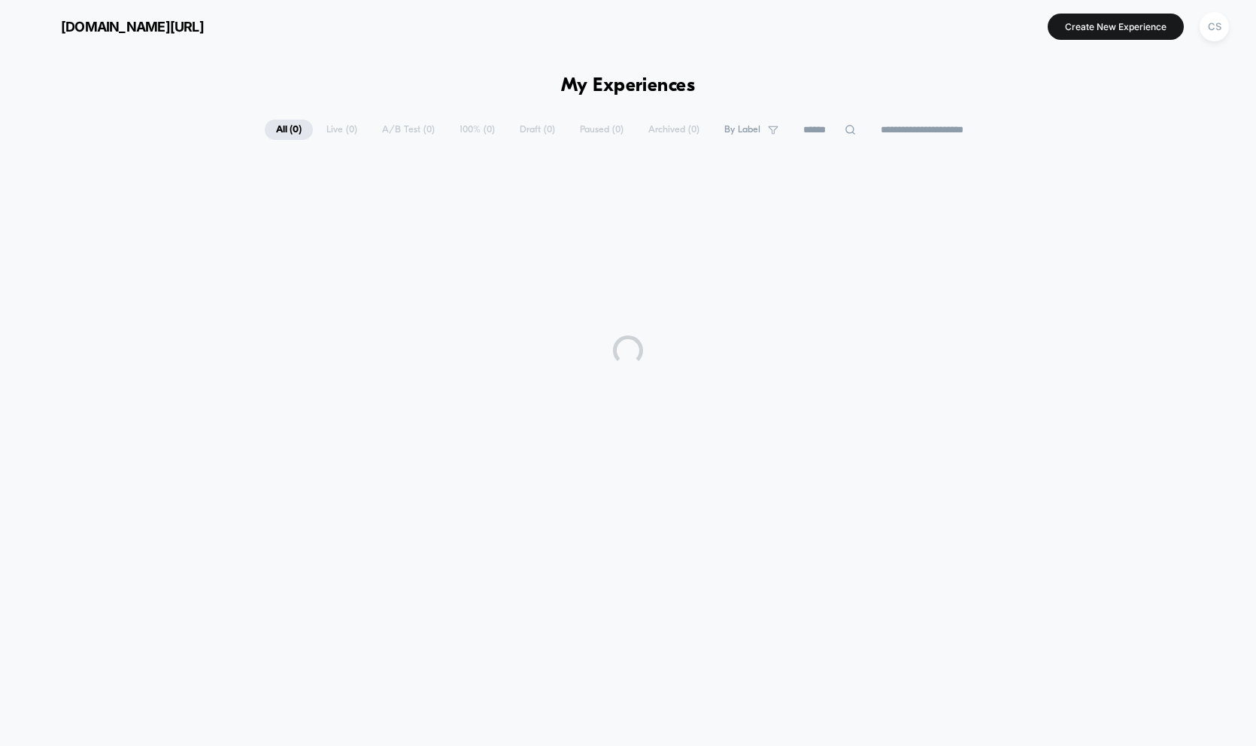  I want to click on div: CS, so click(1213, 26).